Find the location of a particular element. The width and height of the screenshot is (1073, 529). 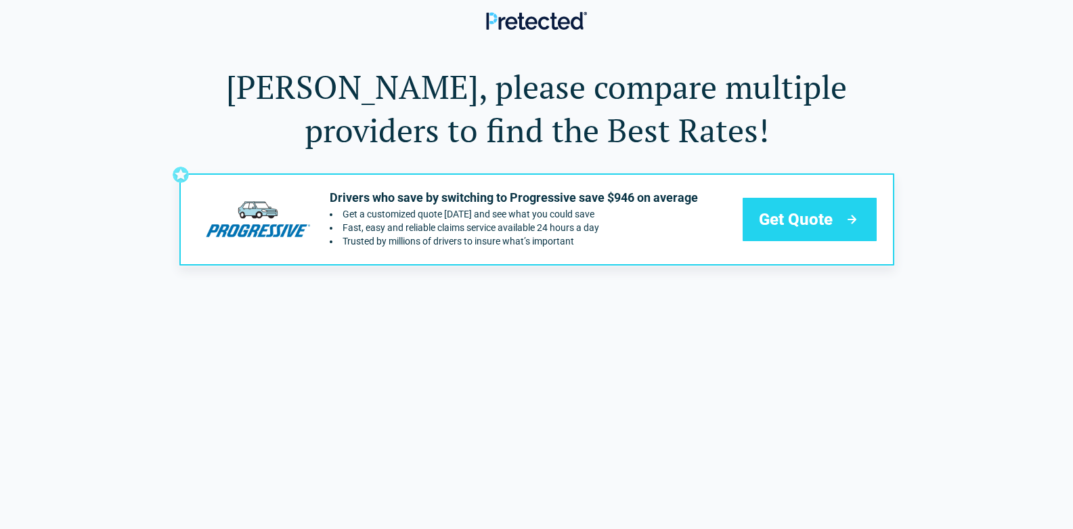

a: progressive's logoDrivers who save by switching to Progressive save $946 on averageGet a customiz... is located at coordinates (537, 219).